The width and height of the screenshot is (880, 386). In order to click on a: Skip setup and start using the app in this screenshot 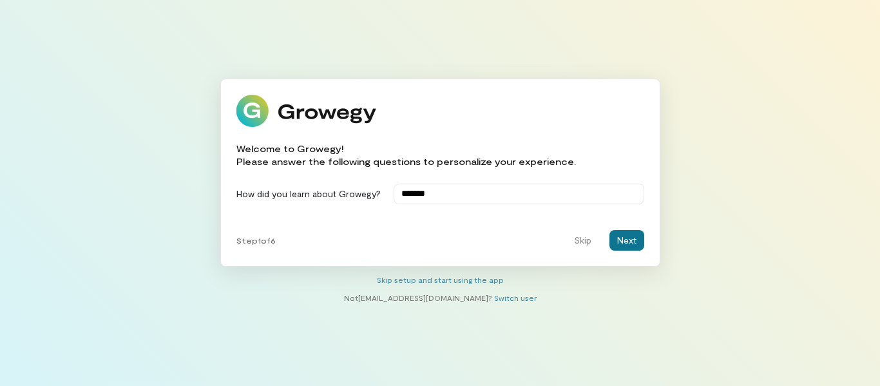, I will do `click(440, 280)`.